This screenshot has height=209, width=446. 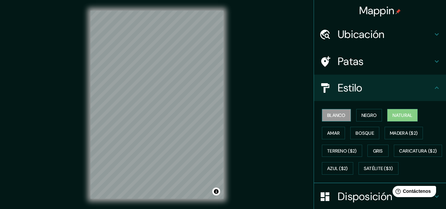 I want to click on font: Contáctenos, so click(x=29, y=8).